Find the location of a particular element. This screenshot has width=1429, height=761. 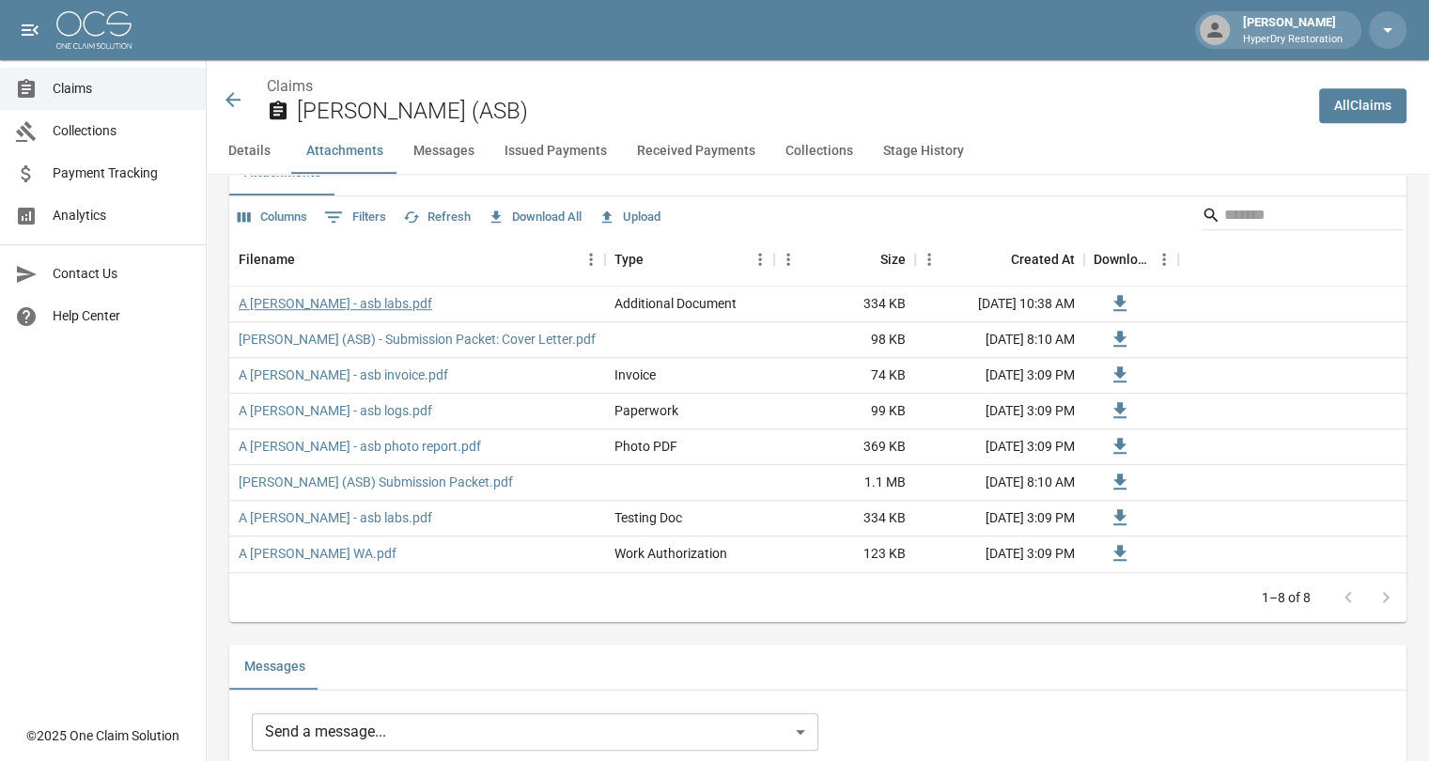

div: © 2025 One Claim Solution is located at coordinates (102, 736).